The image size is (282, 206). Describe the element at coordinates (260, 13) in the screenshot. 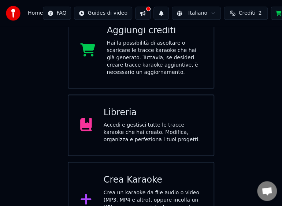

I see `span: 2` at that location.